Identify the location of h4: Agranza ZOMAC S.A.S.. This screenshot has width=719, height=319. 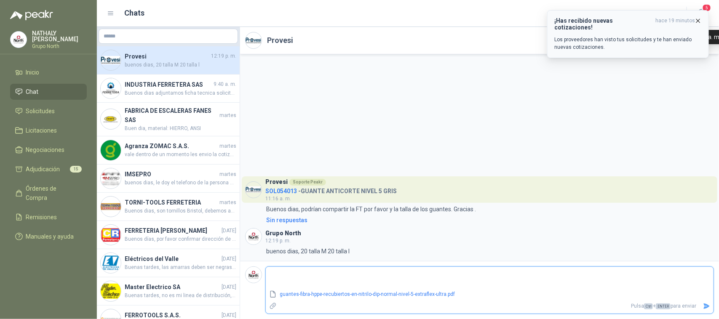
(171, 146).